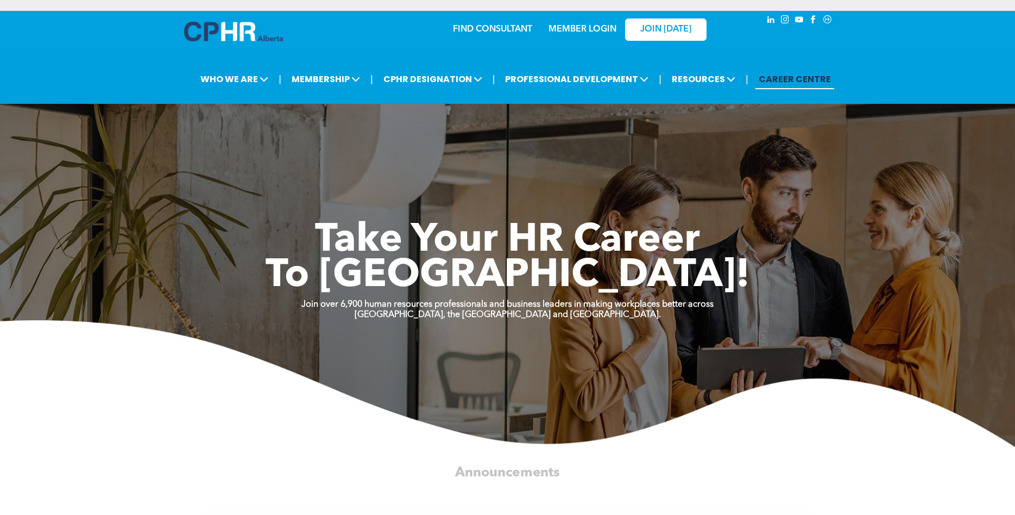 The width and height of the screenshot is (1015, 515). I want to click on img: A blue and white logo for cp alberta, so click(234, 32).